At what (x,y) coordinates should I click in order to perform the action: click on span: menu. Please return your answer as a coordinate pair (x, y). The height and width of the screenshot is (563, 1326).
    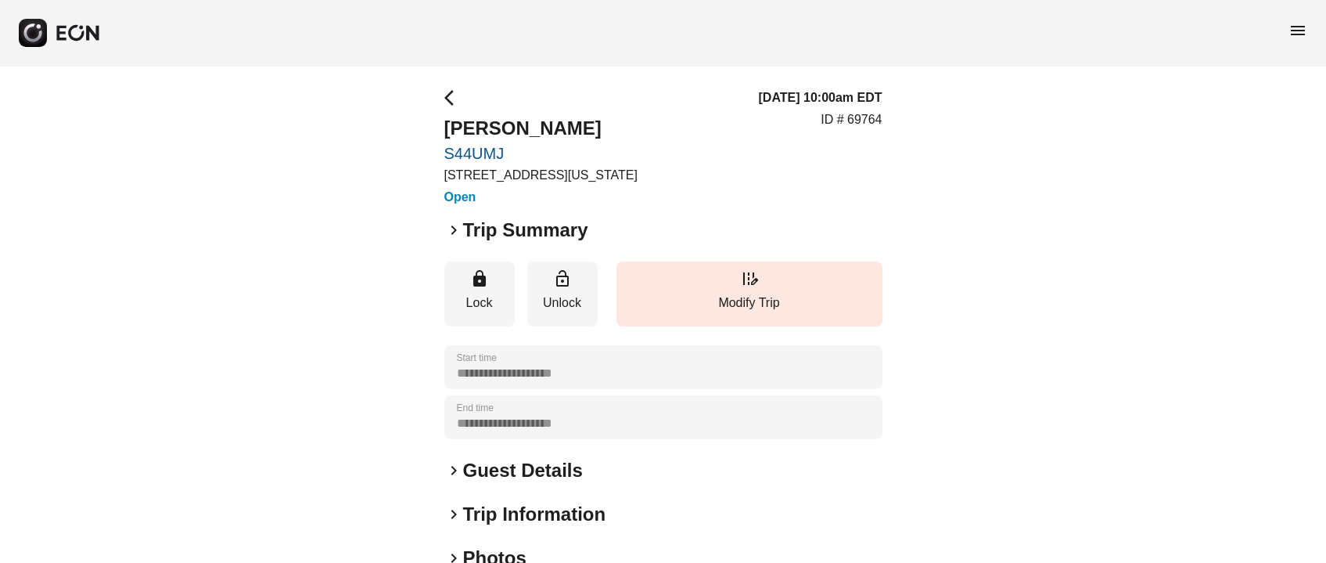
    Looking at the image, I should click on (1298, 31).